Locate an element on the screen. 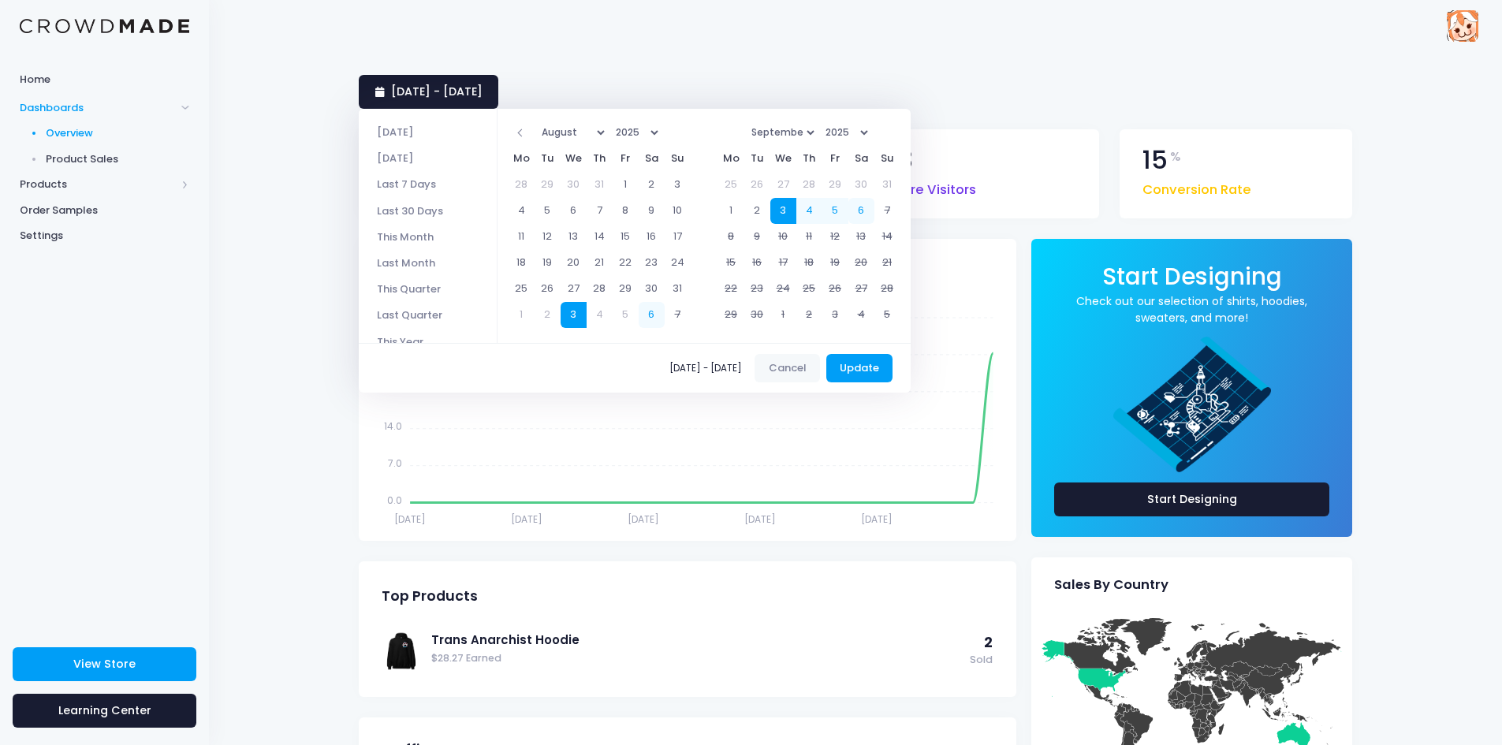 The image size is (1502, 745). span: Product Sales is located at coordinates (117, 159).